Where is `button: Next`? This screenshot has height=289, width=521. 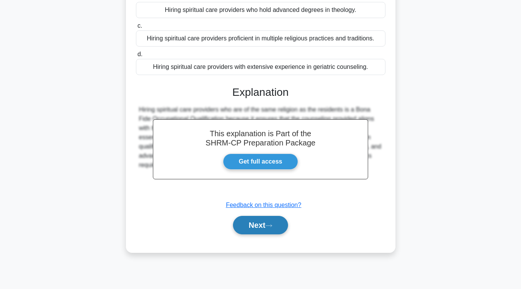 button: Next is located at coordinates (260, 225).